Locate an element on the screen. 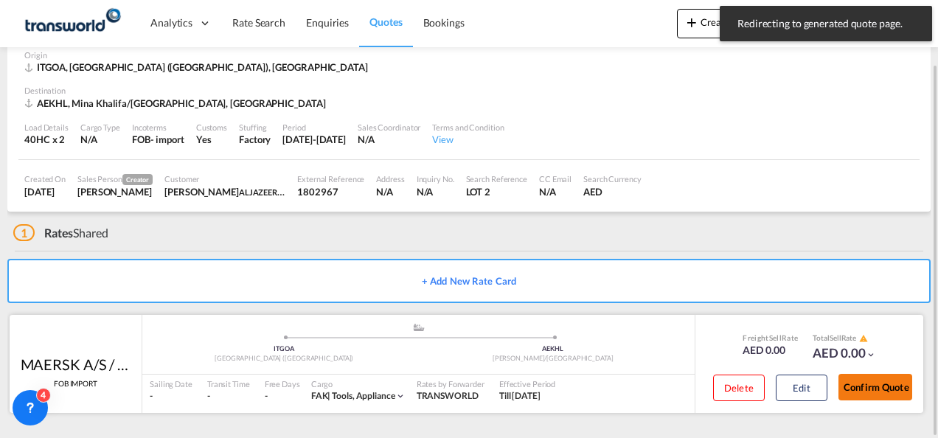 The width and height of the screenshot is (938, 438). div: Yes is located at coordinates (212, 139).